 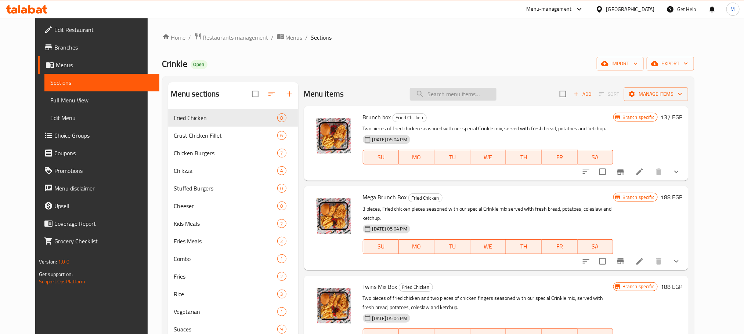 I want to click on nav: breadcrumb, so click(x=428, y=37).